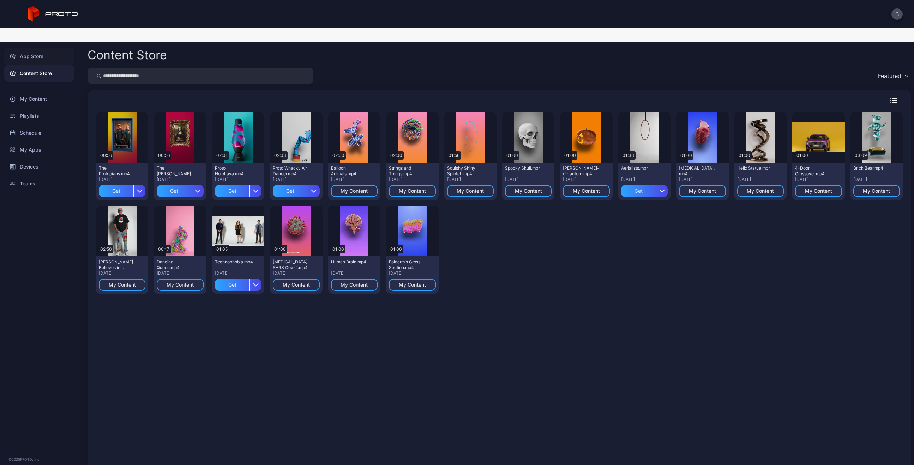 This screenshot has height=465, width=914. What do you see at coordinates (118, 171) in the screenshot?
I see `div: The Protopians.mp4` at bounding box center [118, 171].